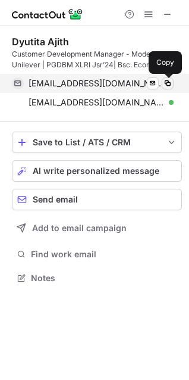 The image size is (189, 380). What do you see at coordinates (97, 254) in the screenshot?
I see `button: Find work email` at bounding box center [97, 254].